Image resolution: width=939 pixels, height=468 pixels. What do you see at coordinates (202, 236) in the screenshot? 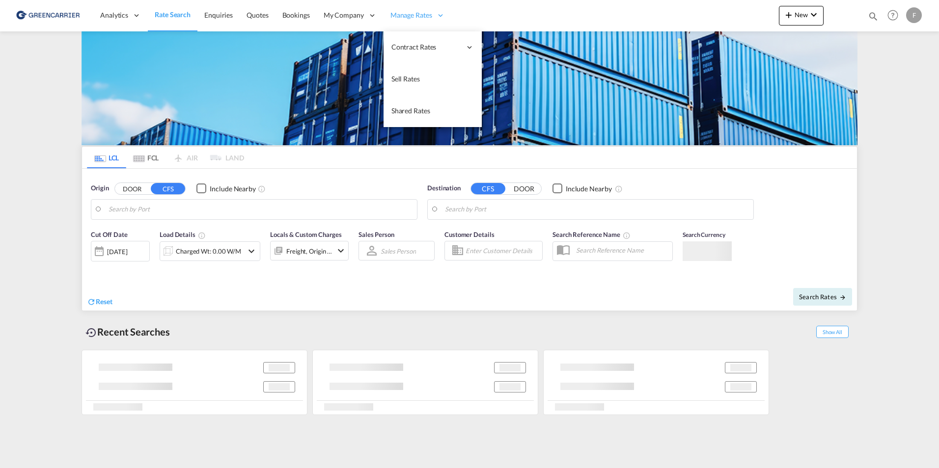
I see `md-icon: Chargeable Weight` at bounding box center [202, 236].